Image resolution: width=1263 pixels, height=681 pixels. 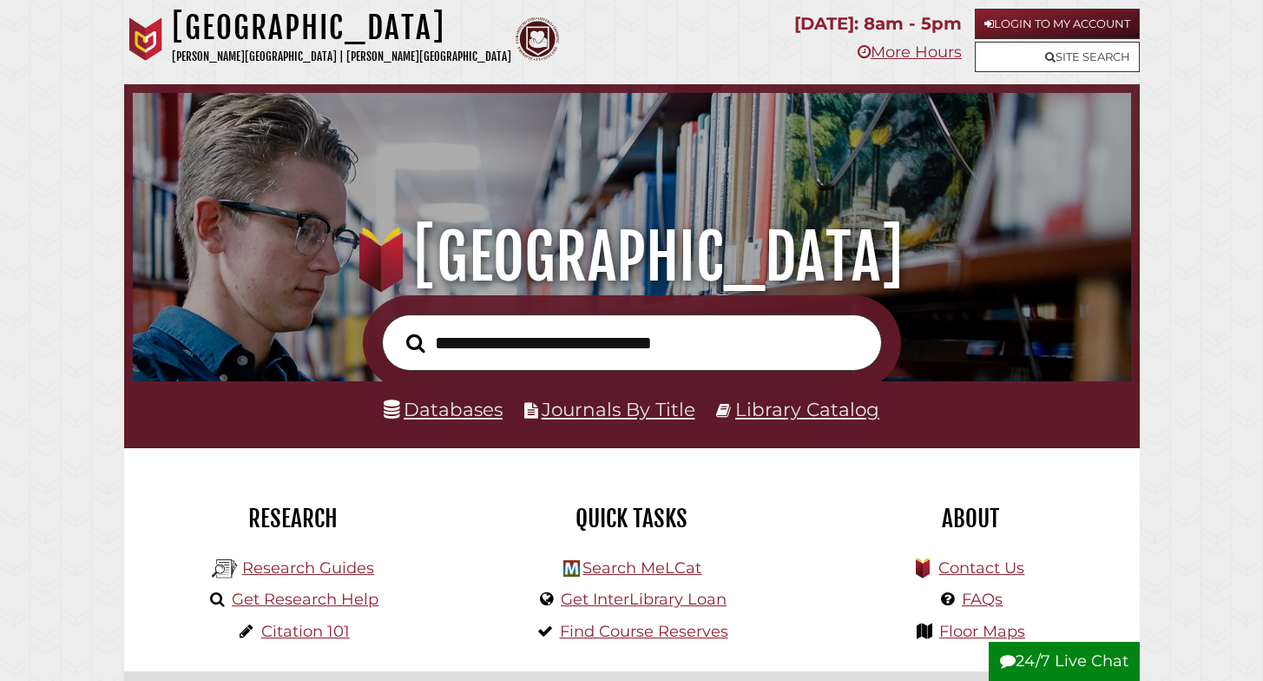 What do you see at coordinates (644, 631) in the screenshot?
I see `a: Find Course Reserves` at bounding box center [644, 631].